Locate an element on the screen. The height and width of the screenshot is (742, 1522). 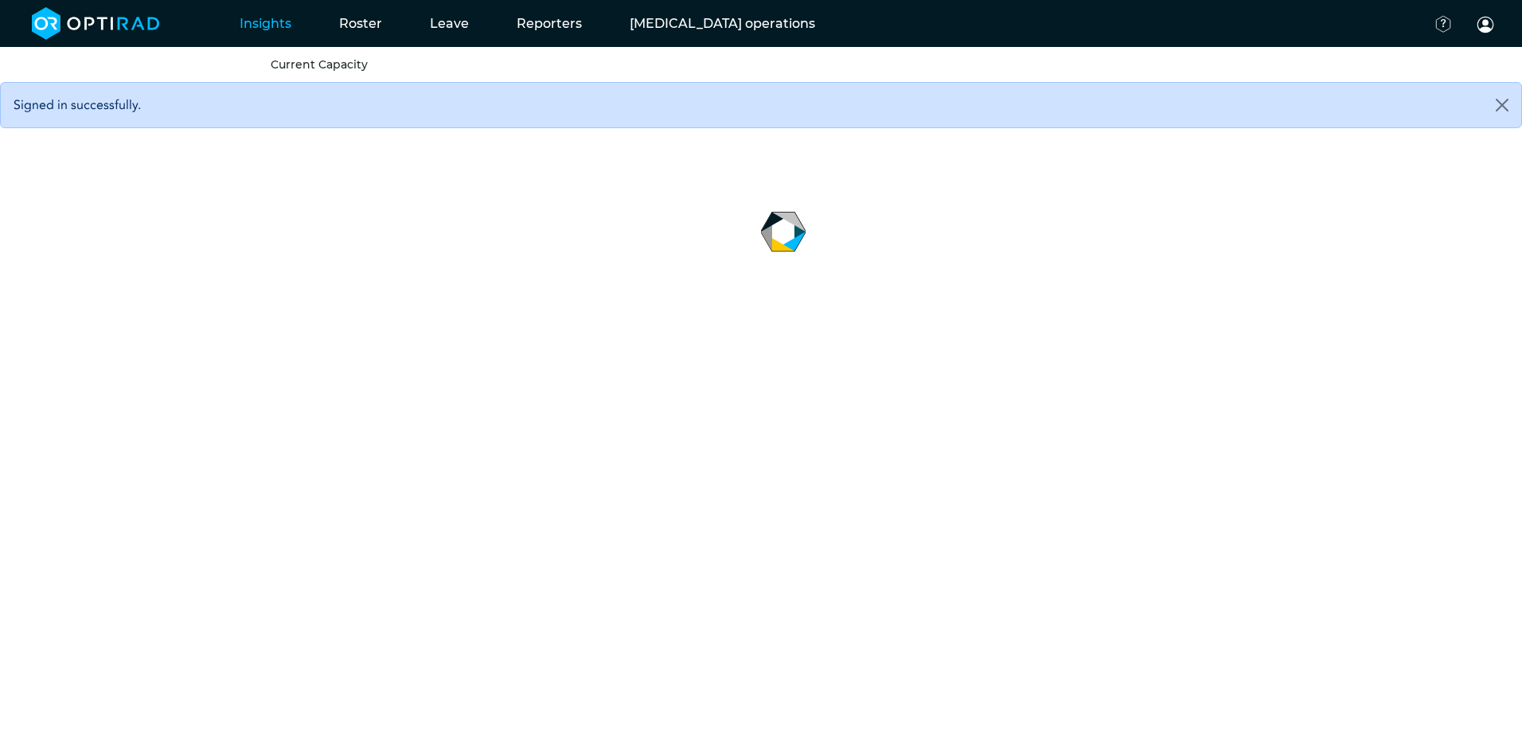
img: brand-opti-rad-logos-blue-and-white-d2f68631ba2948856bd03f2d395fb146ddc8fb01b4b6e9315ea85fa773367... is located at coordinates (96, 23).